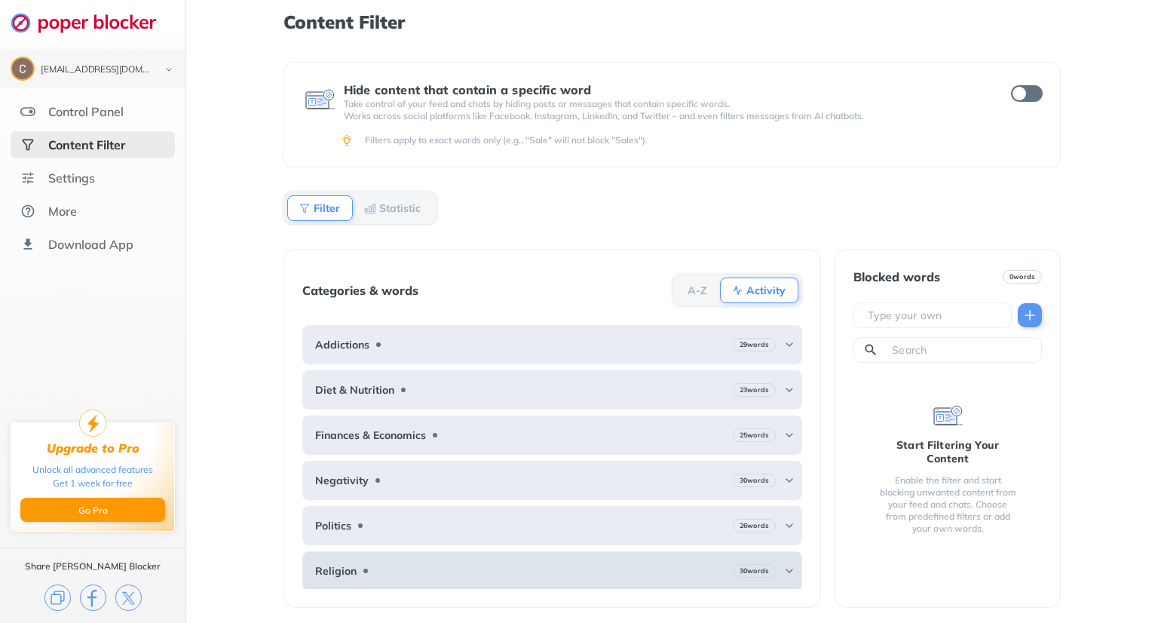  What do you see at coordinates (93, 448) in the screenshot?
I see `div: Upgrade to Pro` at bounding box center [93, 448].